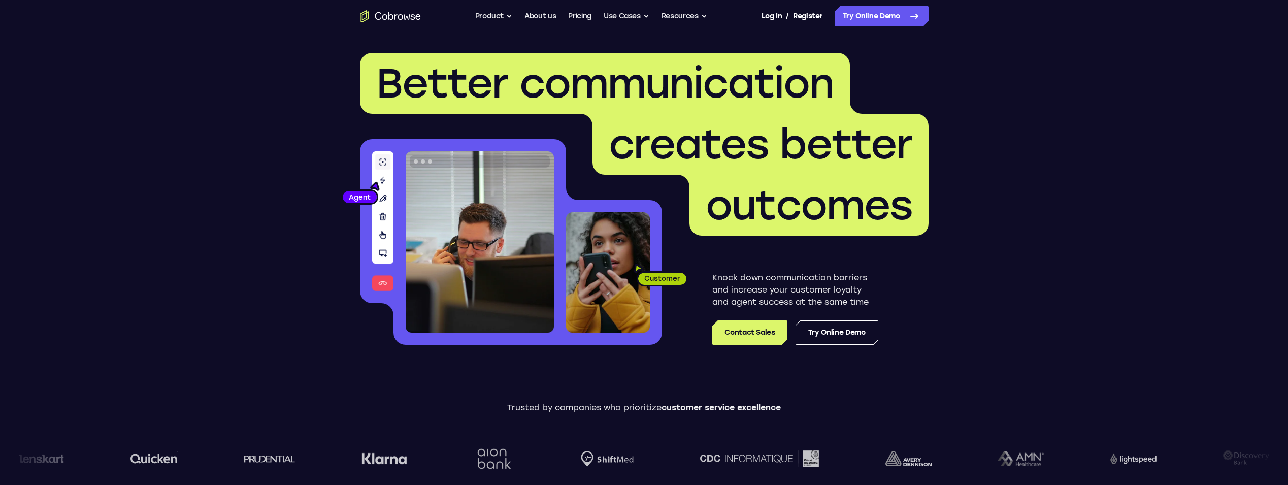 This screenshot has height=485, width=1288. Describe the element at coordinates (384, 458) in the screenshot. I see `img: Klarna` at that location.